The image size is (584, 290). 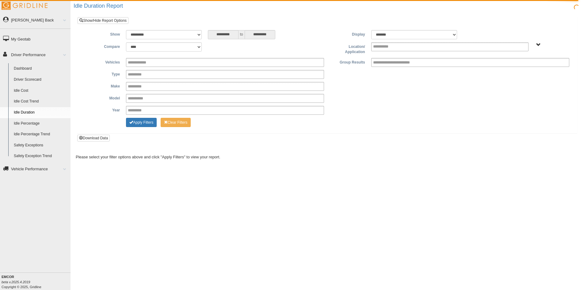 What do you see at coordinates (16, 282) in the screenshot?
I see `i: beta v.2025.4.2019` at bounding box center [16, 282].